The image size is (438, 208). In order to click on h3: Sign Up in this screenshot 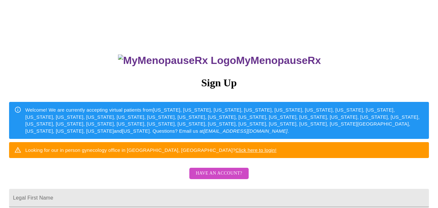, I will do `click(219, 83)`.